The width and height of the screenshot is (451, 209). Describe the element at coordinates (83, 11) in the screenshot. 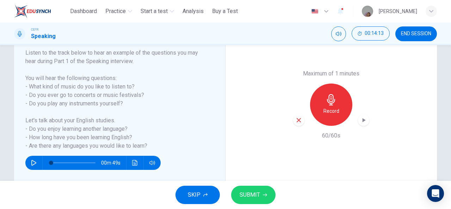

I see `span: Dashboard` at that location.